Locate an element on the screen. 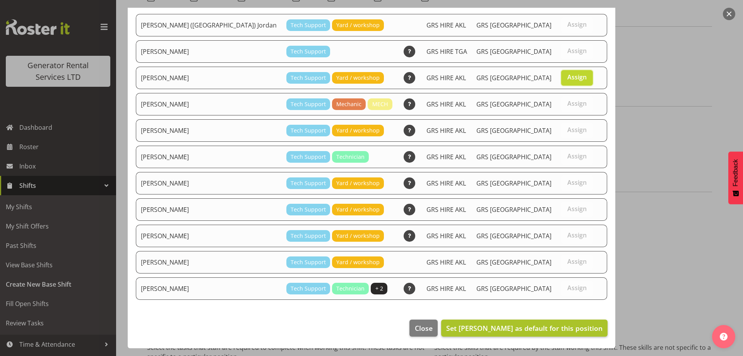 The height and width of the screenshot is (356, 743). span: Close is located at coordinates (424, 328).